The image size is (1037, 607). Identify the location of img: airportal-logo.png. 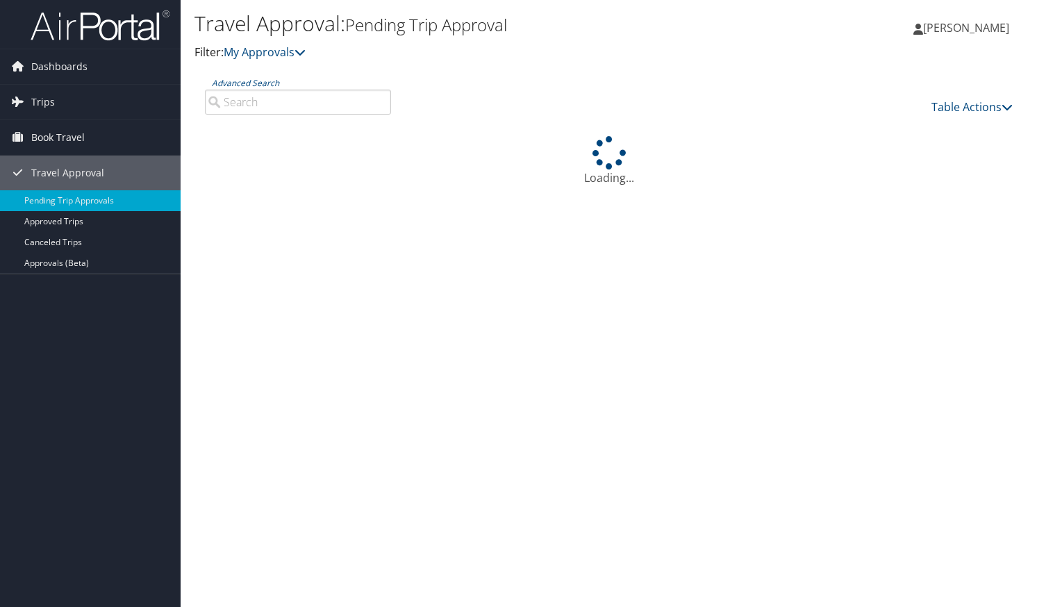
(100, 25).